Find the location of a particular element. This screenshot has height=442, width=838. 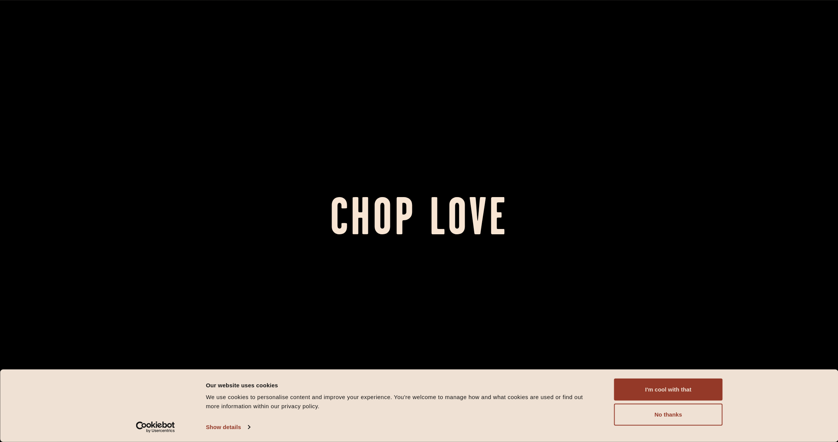

a: Show details is located at coordinates (228, 427).